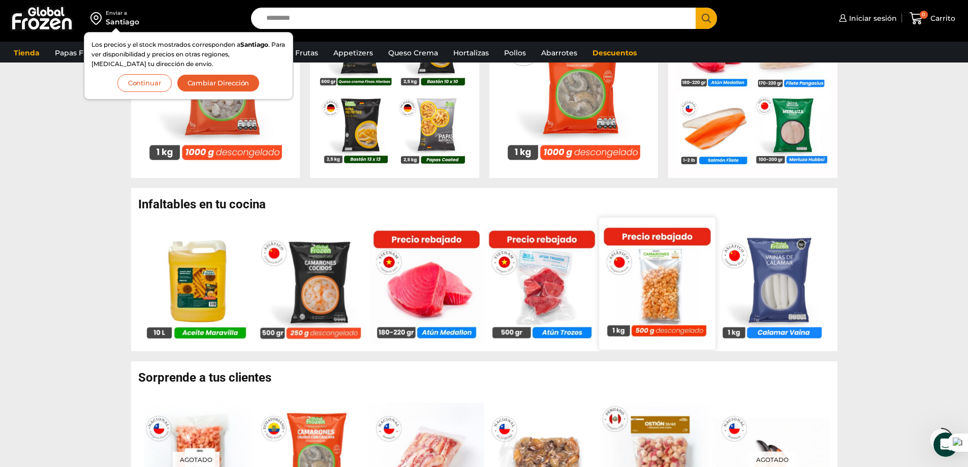  What do you see at coordinates (872, 18) in the screenshot?
I see `span: Iniciar sesión` at bounding box center [872, 18].